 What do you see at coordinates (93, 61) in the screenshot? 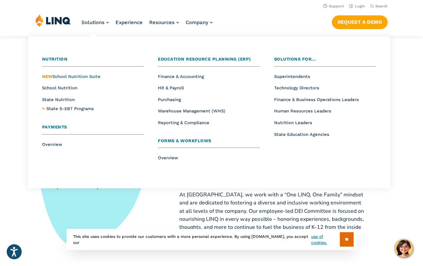
I see `a: Nutrition` at bounding box center [93, 61].